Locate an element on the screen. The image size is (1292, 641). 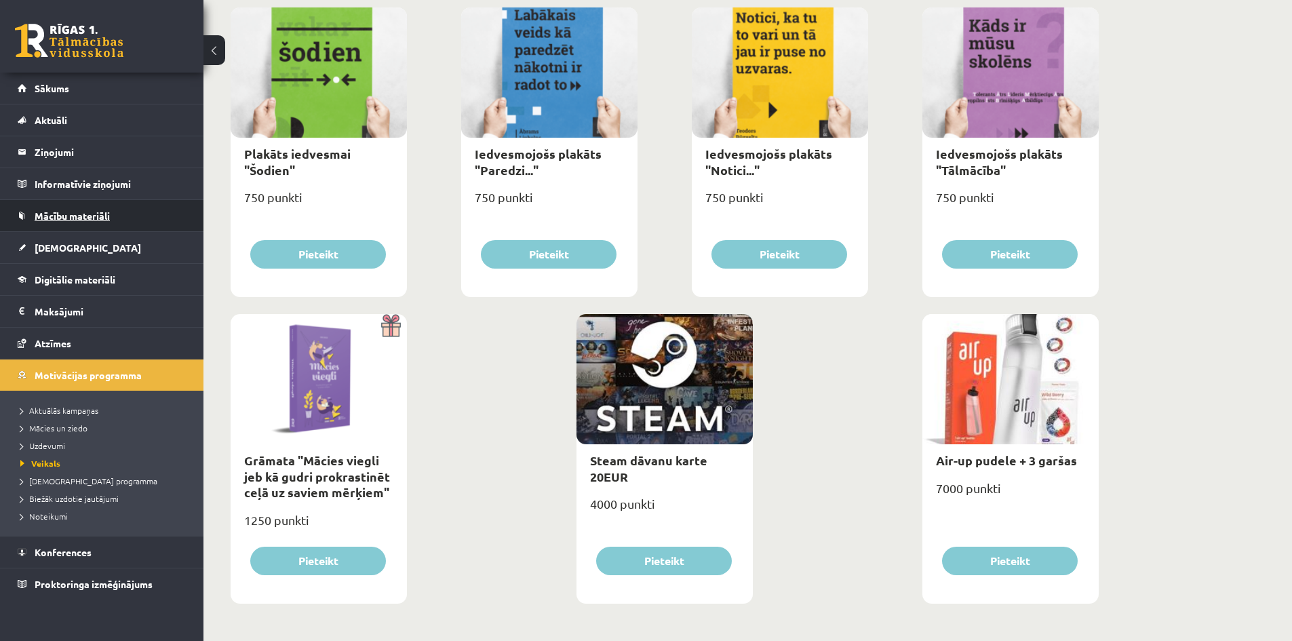
div: 1250 punkti is located at coordinates (319, 526).